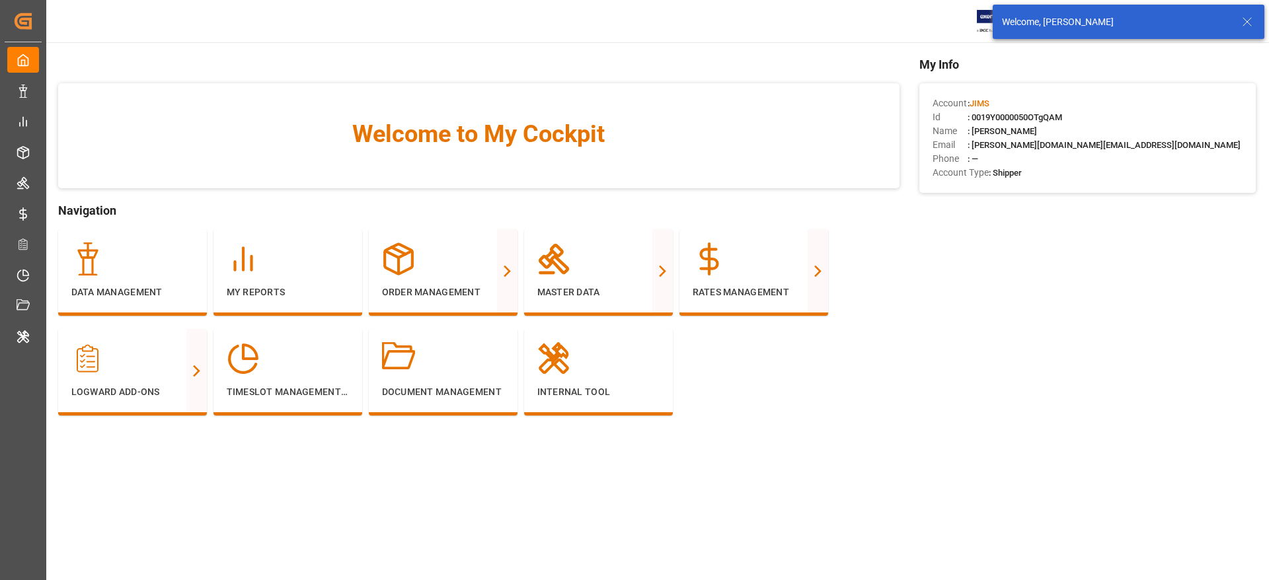  What do you see at coordinates (443, 292) in the screenshot?
I see `p: Order Management` at bounding box center [443, 292].